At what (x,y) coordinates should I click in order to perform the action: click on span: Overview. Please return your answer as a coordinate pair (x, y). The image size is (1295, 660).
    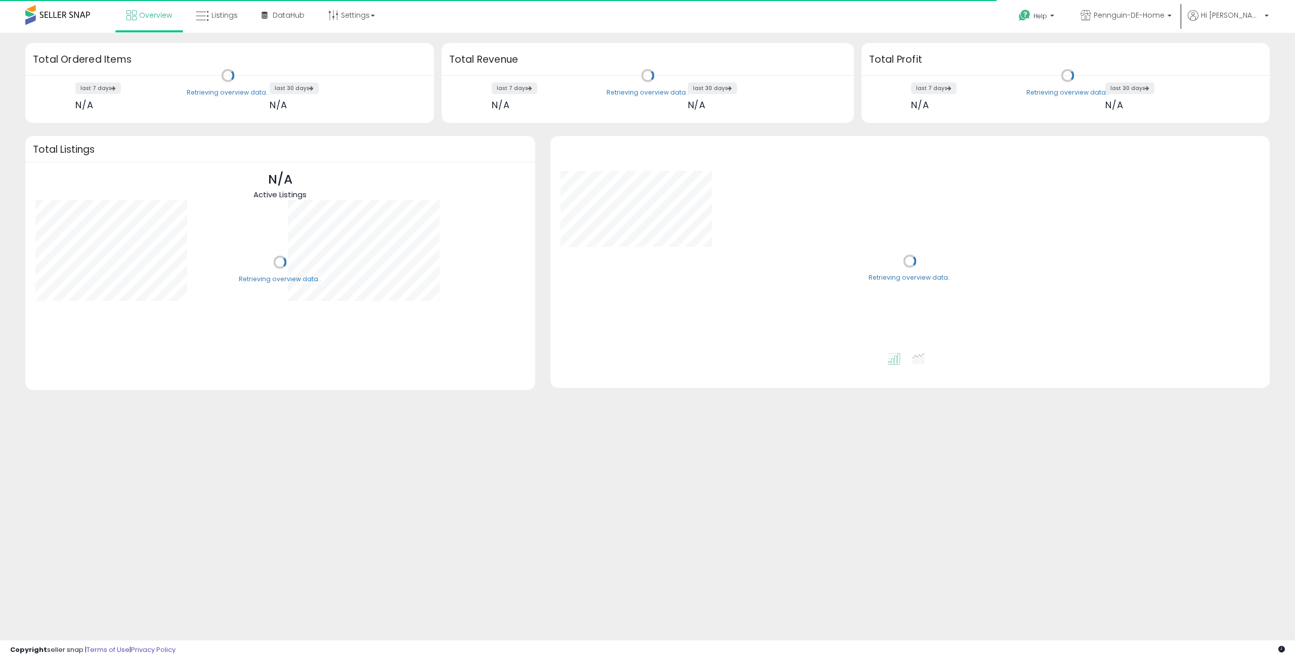
    Looking at the image, I should click on (155, 15).